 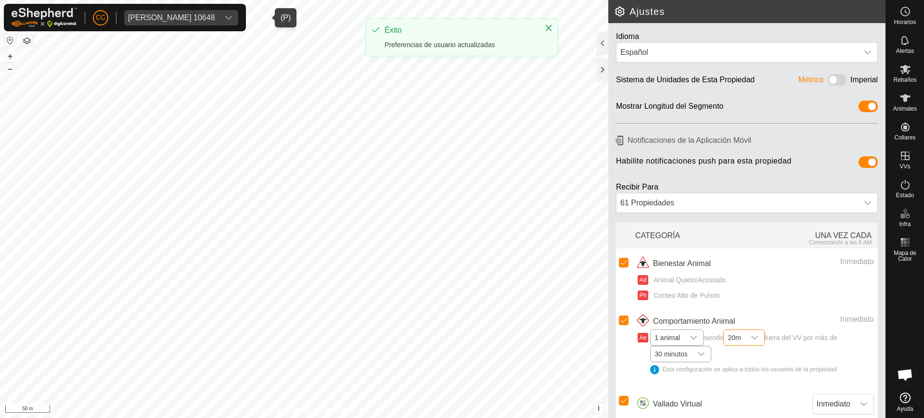 What do you see at coordinates (811, 81) in the screenshot?
I see `div: Métrico` at bounding box center [811, 81].